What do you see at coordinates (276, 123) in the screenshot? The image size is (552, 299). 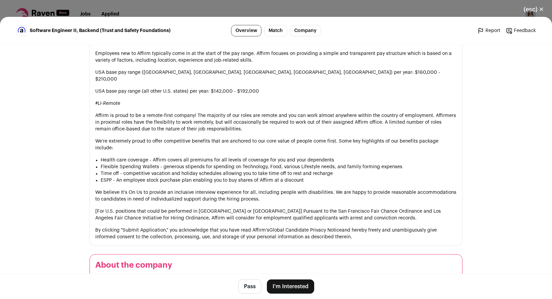 I see `p: Affirm is proud to be a remote-first company! The majority of our roles are remote and you can wo...` at bounding box center [276, 123].